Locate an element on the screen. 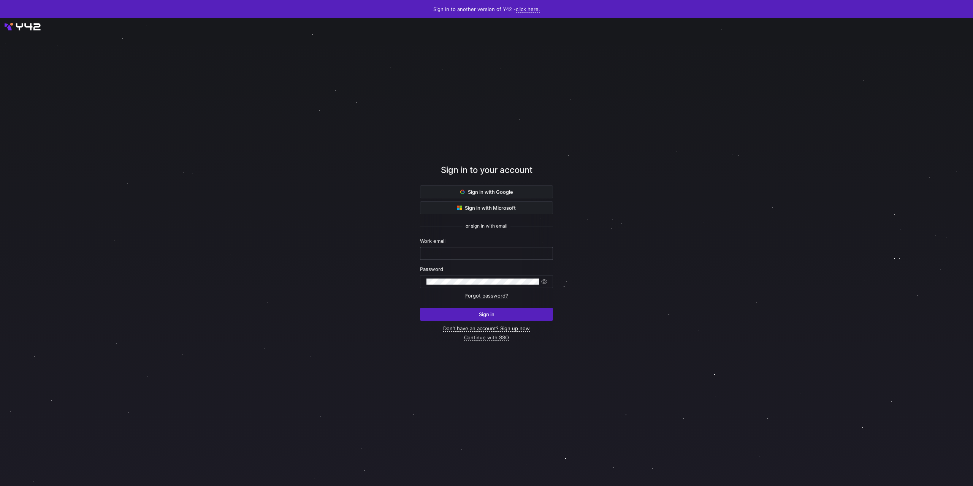  span: Work email is located at coordinates (433, 241).